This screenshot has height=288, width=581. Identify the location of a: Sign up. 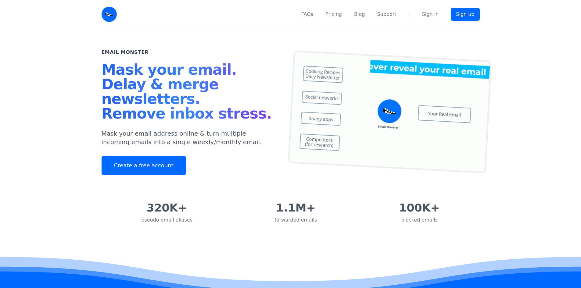
(465, 14).